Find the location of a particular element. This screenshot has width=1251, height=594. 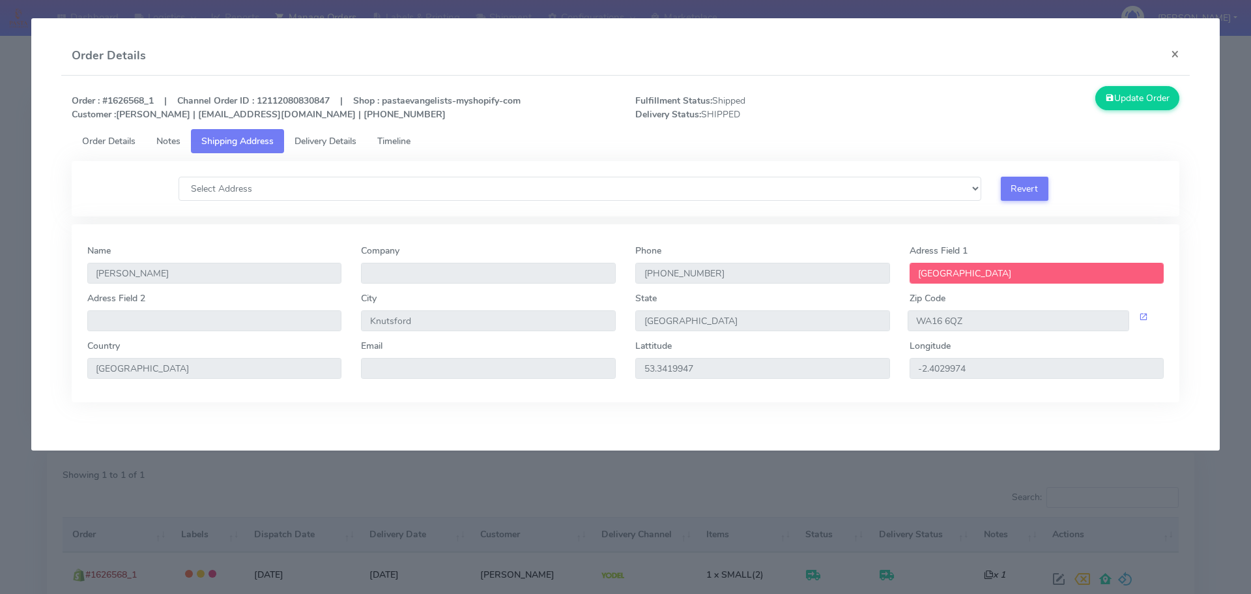

label: Country is located at coordinates (104, 345).